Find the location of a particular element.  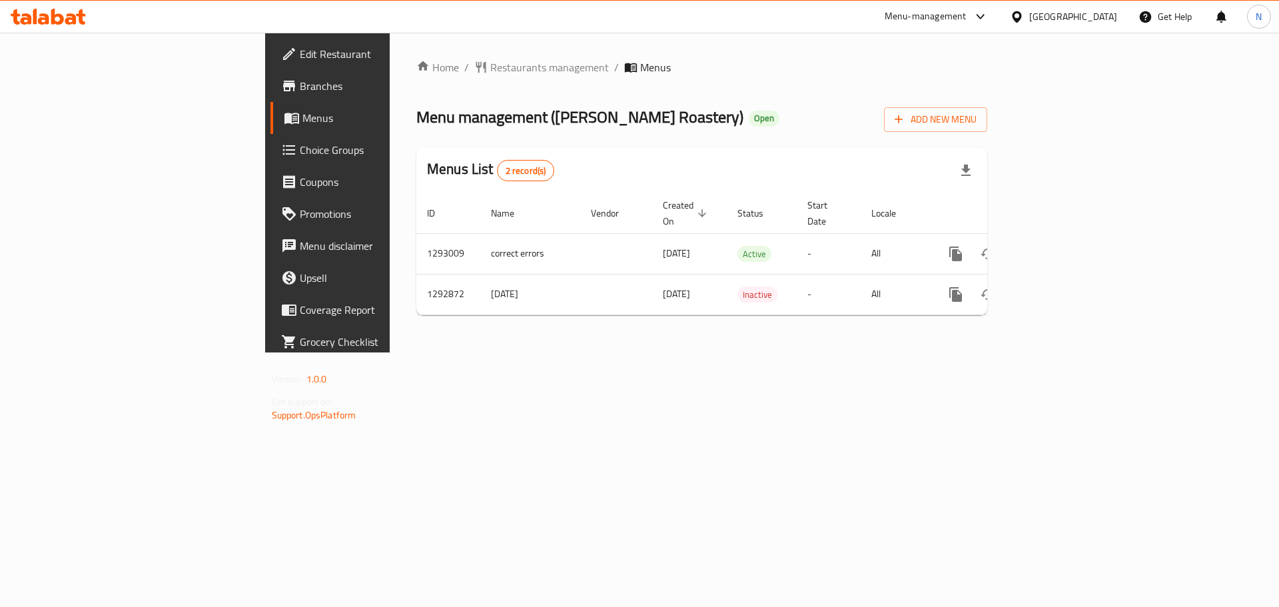

span: Get support on: is located at coordinates (302, 402).